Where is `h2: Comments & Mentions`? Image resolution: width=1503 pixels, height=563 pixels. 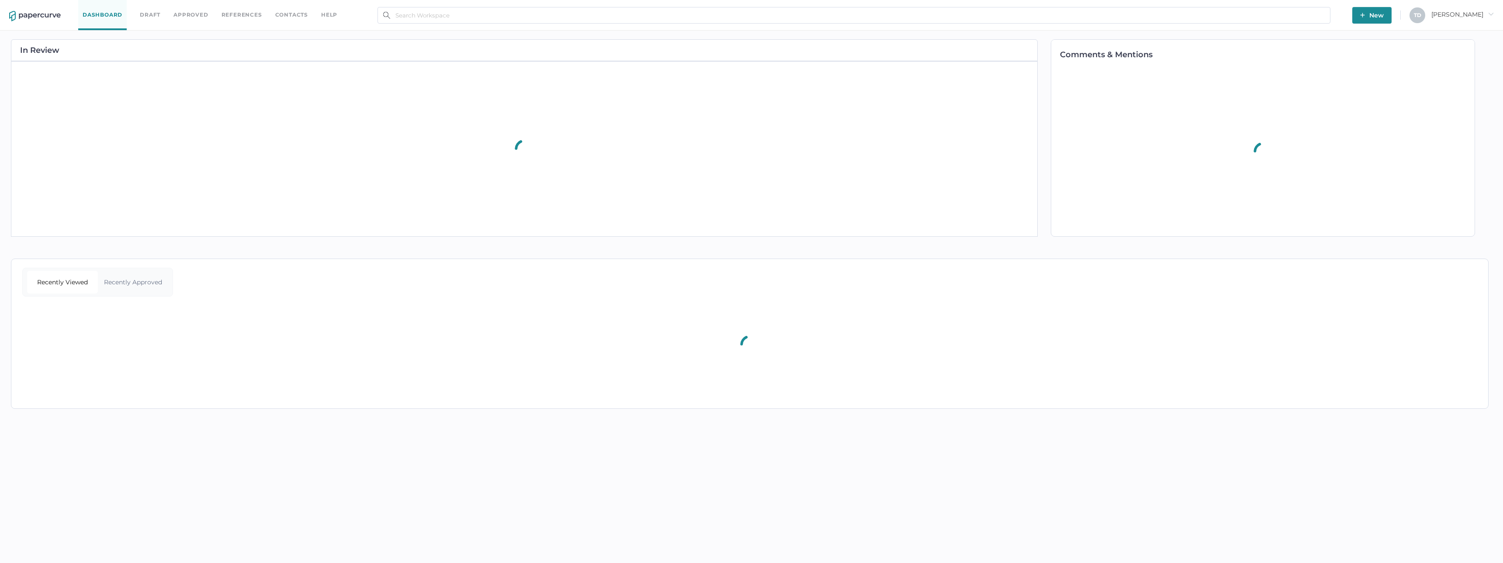 h2: Comments & Mentions is located at coordinates (1267, 55).